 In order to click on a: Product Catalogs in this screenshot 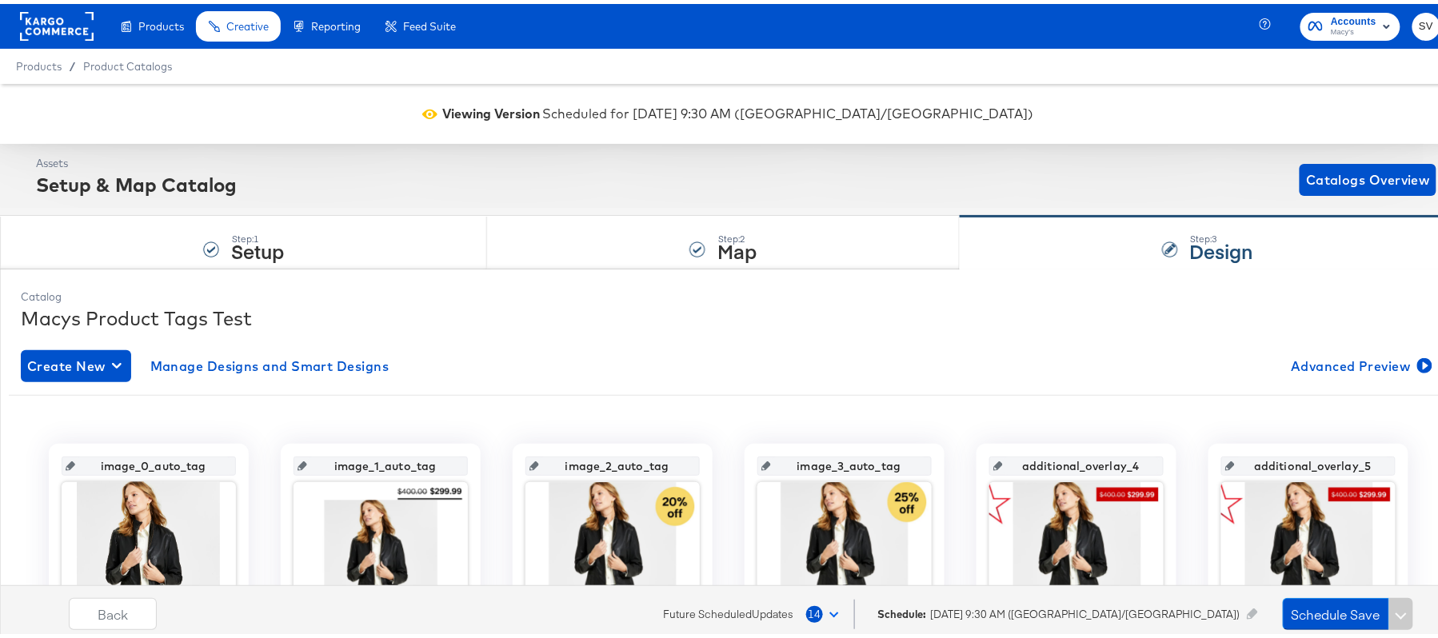, I will do `click(127, 62)`.